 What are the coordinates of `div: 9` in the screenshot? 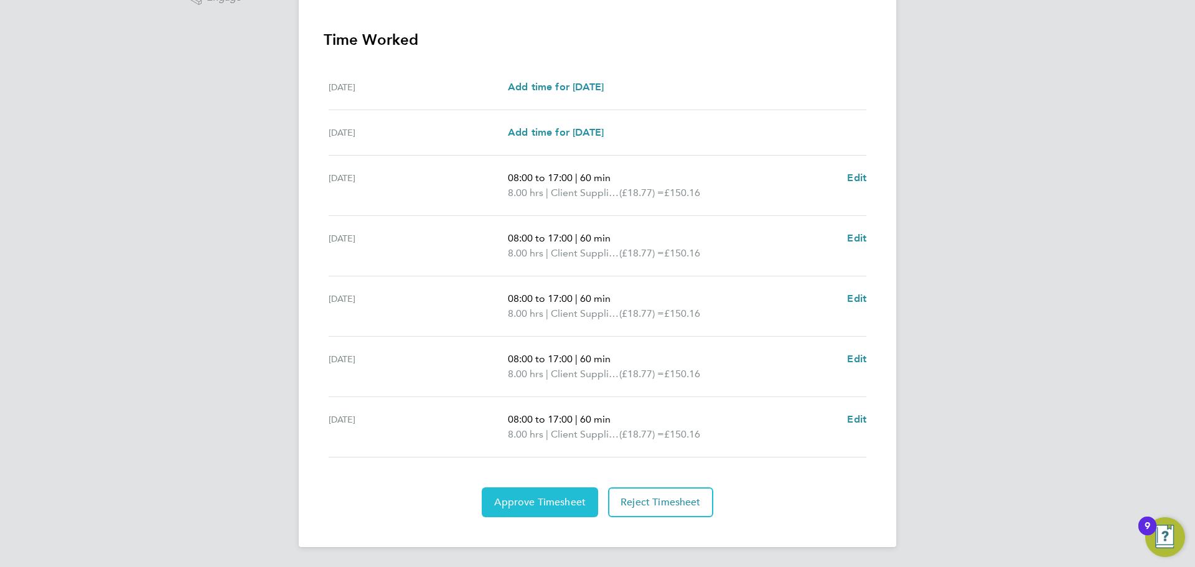 It's located at (1147, 534).